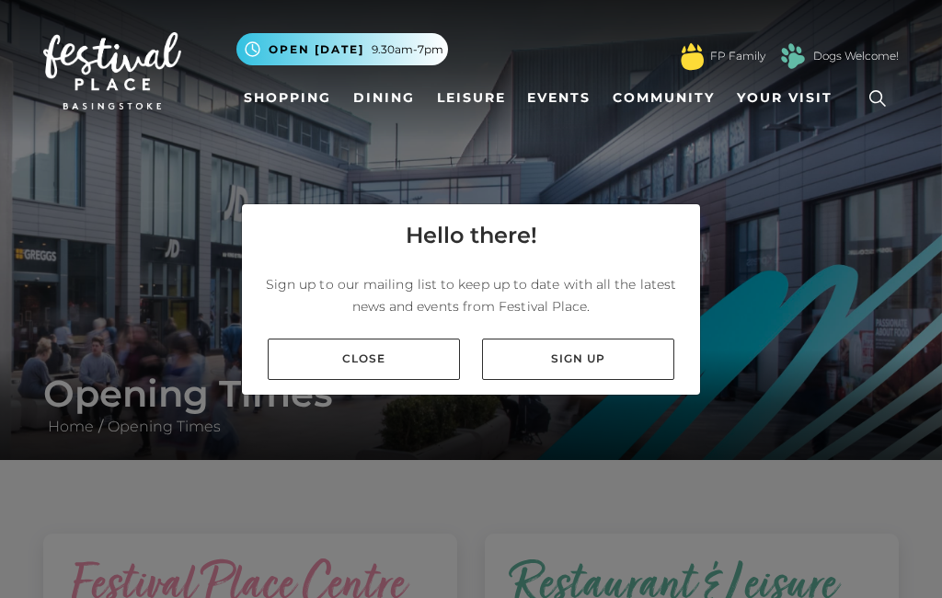 Image resolution: width=942 pixels, height=598 pixels. I want to click on p: Sign up to our mailing list to keep up to date with all the latest news and events from Festival ..., so click(471, 295).